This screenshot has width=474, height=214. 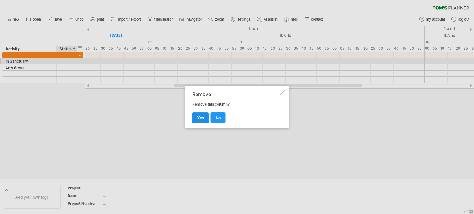 What do you see at coordinates (201, 118) in the screenshot?
I see `a: yes` at bounding box center [201, 118].